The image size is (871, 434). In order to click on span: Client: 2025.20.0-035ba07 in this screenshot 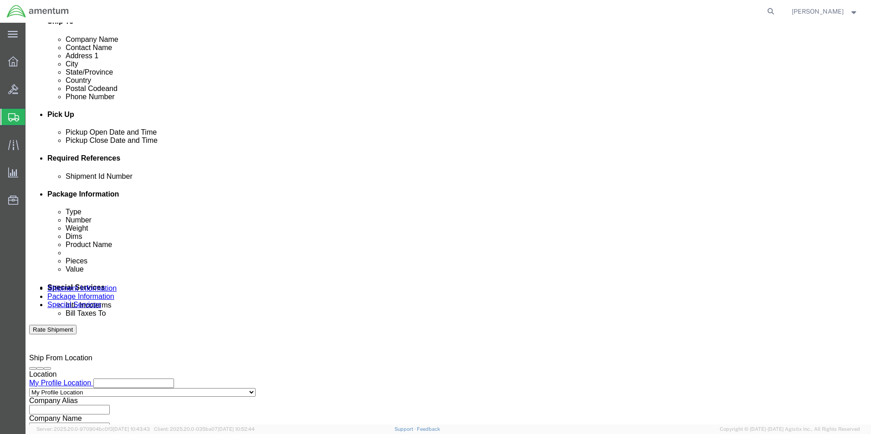, I will do `click(204, 429)`.